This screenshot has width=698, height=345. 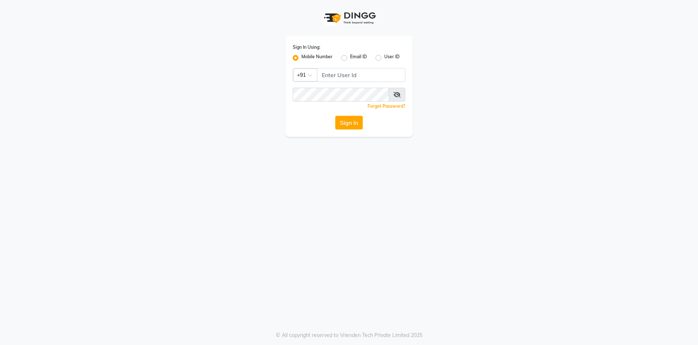 I want to click on button: Sign In, so click(x=349, y=123).